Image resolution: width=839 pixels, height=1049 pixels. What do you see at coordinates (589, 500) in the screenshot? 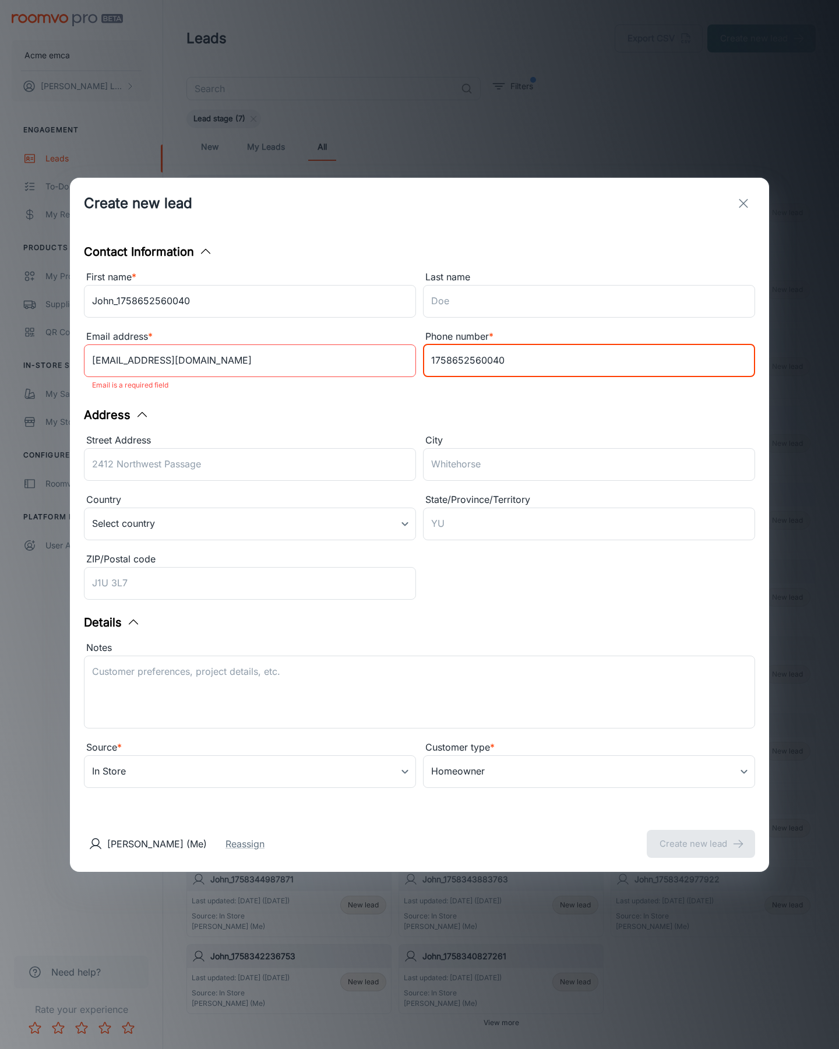
I see `div: State/Province/Territory` at bounding box center [589, 500].